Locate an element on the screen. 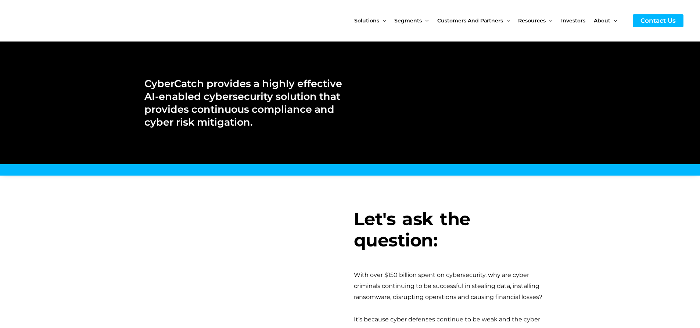 The image size is (700, 328). a: Contact Us is located at coordinates (658, 21).